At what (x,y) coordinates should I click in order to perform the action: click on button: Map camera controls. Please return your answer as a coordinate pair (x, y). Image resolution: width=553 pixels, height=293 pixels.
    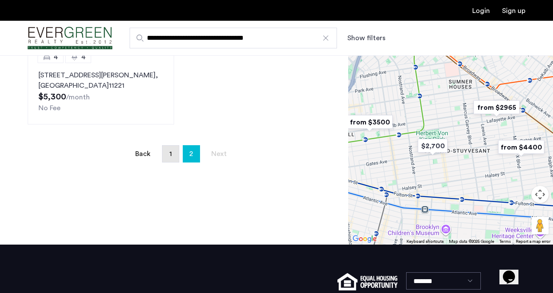
    Looking at the image, I should click on (540, 194).